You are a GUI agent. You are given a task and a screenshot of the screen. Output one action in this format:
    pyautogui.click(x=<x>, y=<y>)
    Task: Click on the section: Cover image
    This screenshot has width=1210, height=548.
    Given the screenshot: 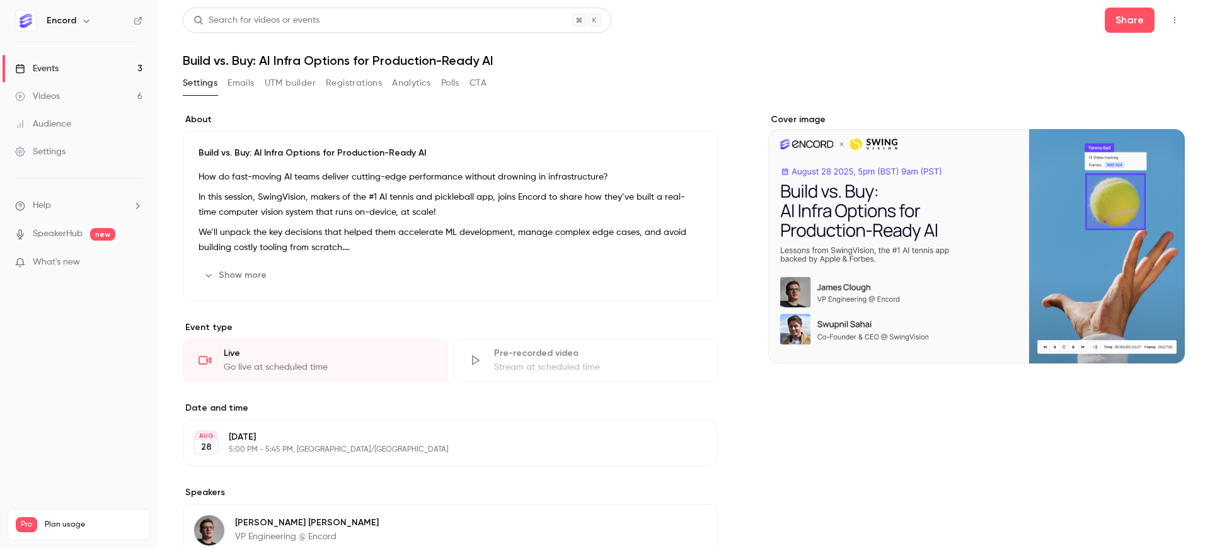 What is the action you would take?
    pyautogui.click(x=976, y=238)
    